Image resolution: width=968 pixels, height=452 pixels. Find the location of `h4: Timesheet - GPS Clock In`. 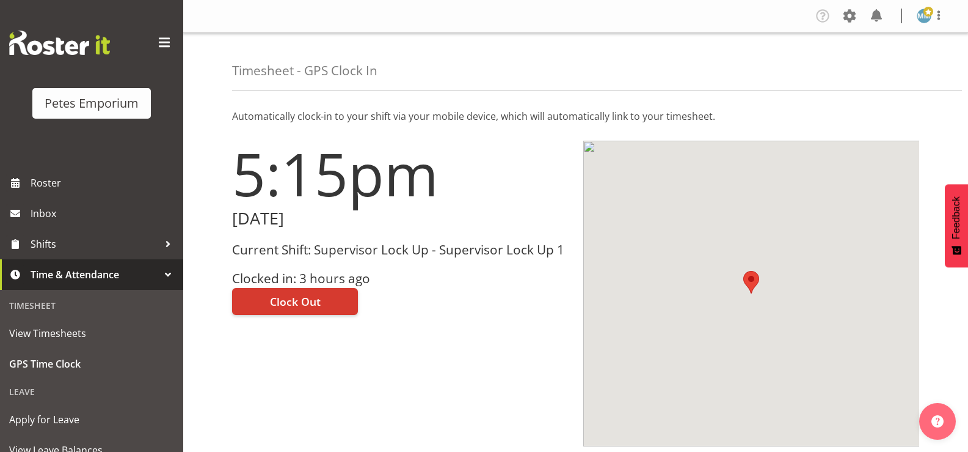

h4: Timesheet - GPS Clock In is located at coordinates (305, 70).